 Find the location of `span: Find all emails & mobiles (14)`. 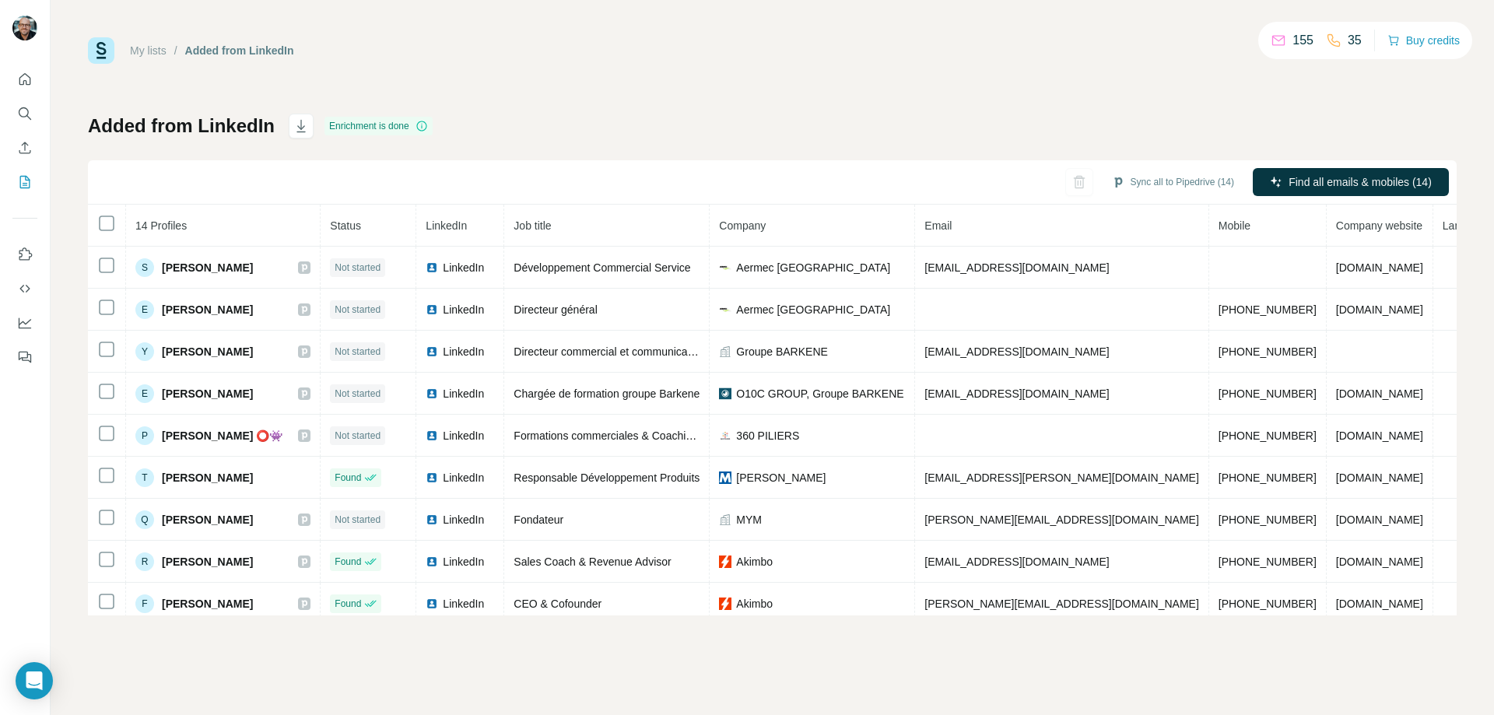

span: Find all emails & mobiles (14) is located at coordinates (1360, 182).